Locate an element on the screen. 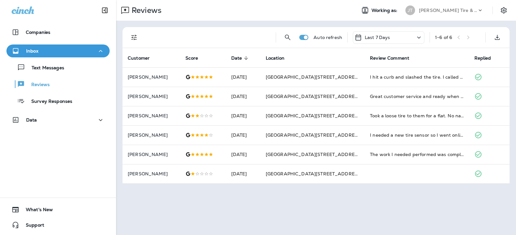  button: Companies is located at coordinates (58, 32).